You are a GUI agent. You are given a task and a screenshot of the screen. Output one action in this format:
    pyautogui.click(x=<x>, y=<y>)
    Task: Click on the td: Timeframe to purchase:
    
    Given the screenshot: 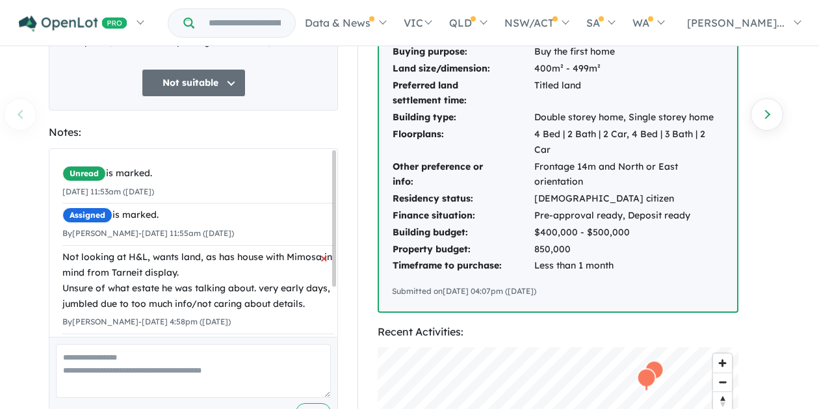 What is the action you would take?
    pyautogui.click(x=463, y=266)
    